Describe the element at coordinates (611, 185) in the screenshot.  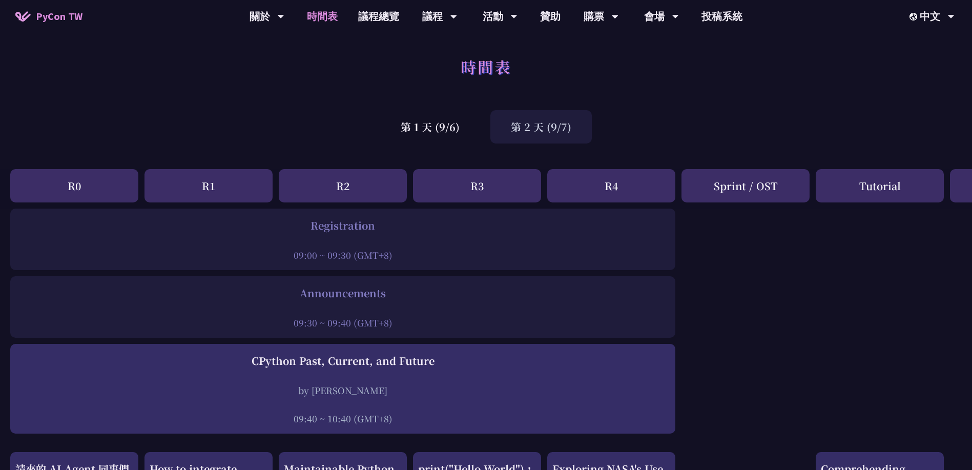
I see `div: R4` at that location.